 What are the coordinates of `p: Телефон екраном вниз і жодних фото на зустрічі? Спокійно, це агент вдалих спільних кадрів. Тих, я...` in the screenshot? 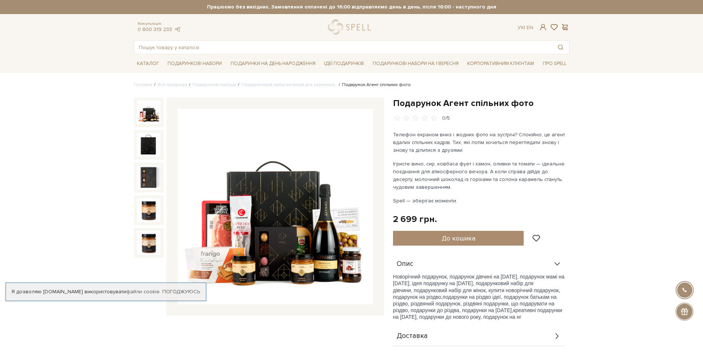 It's located at (479, 142).